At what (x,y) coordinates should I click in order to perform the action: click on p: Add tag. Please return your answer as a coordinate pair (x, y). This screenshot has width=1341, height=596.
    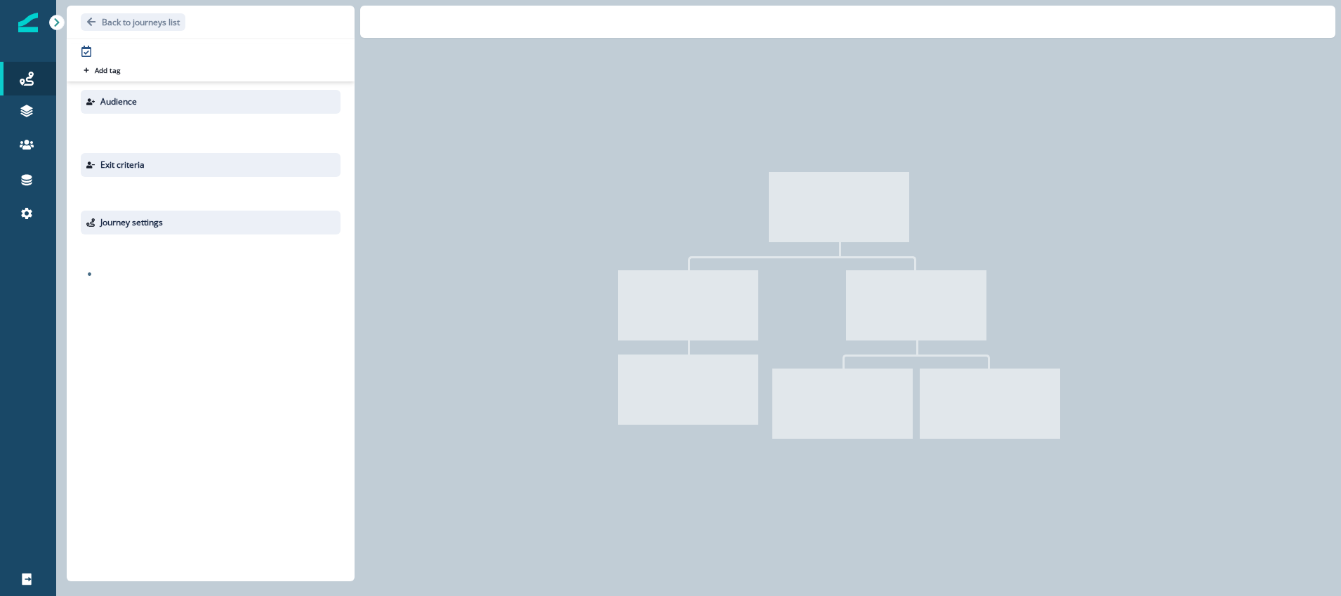
    Looking at the image, I should click on (107, 70).